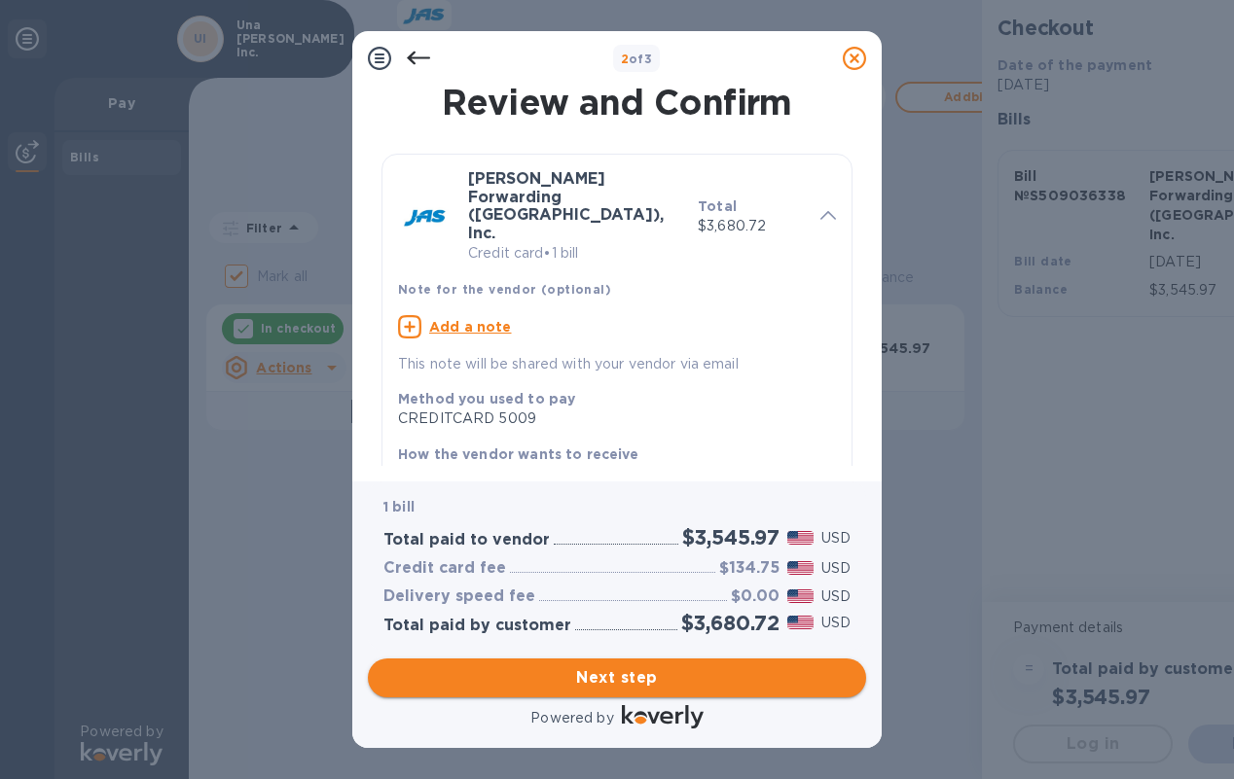  Describe the element at coordinates (609, 474) in the screenshot. I see `div: Routing number (**0020)` at that location.